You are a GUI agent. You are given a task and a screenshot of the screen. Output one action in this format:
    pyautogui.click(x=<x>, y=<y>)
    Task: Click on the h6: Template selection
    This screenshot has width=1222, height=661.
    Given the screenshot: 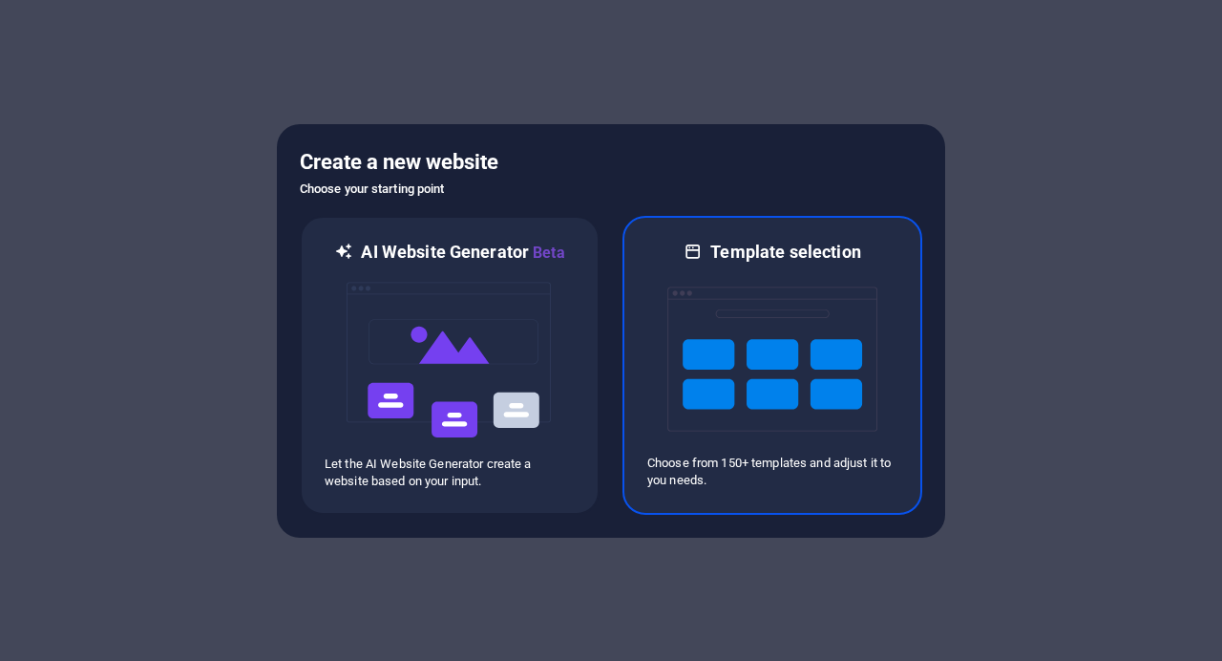 What is the action you would take?
    pyautogui.click(x=785, y=252)
    